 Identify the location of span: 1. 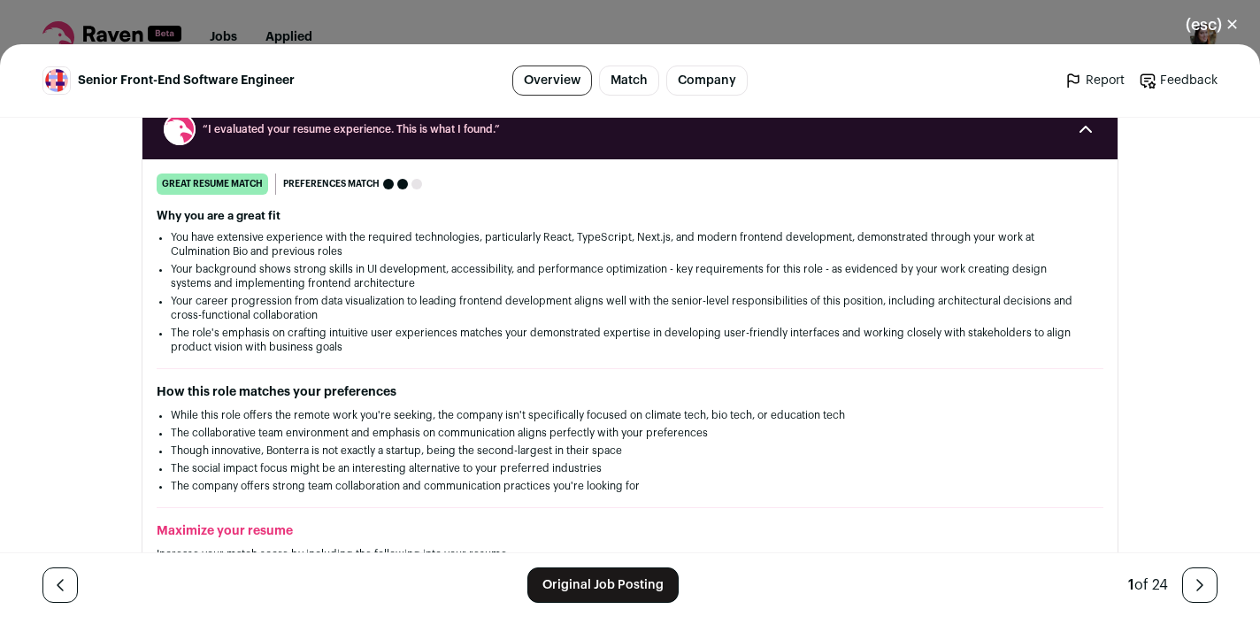
(1131, 585).